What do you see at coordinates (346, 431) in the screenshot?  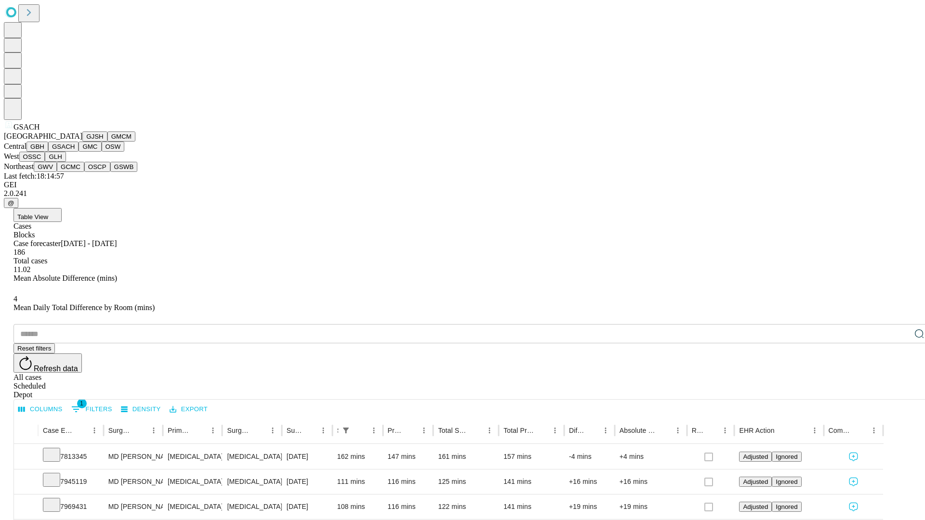 I see `div: 1 active filter` at bounding box center [346, 431].